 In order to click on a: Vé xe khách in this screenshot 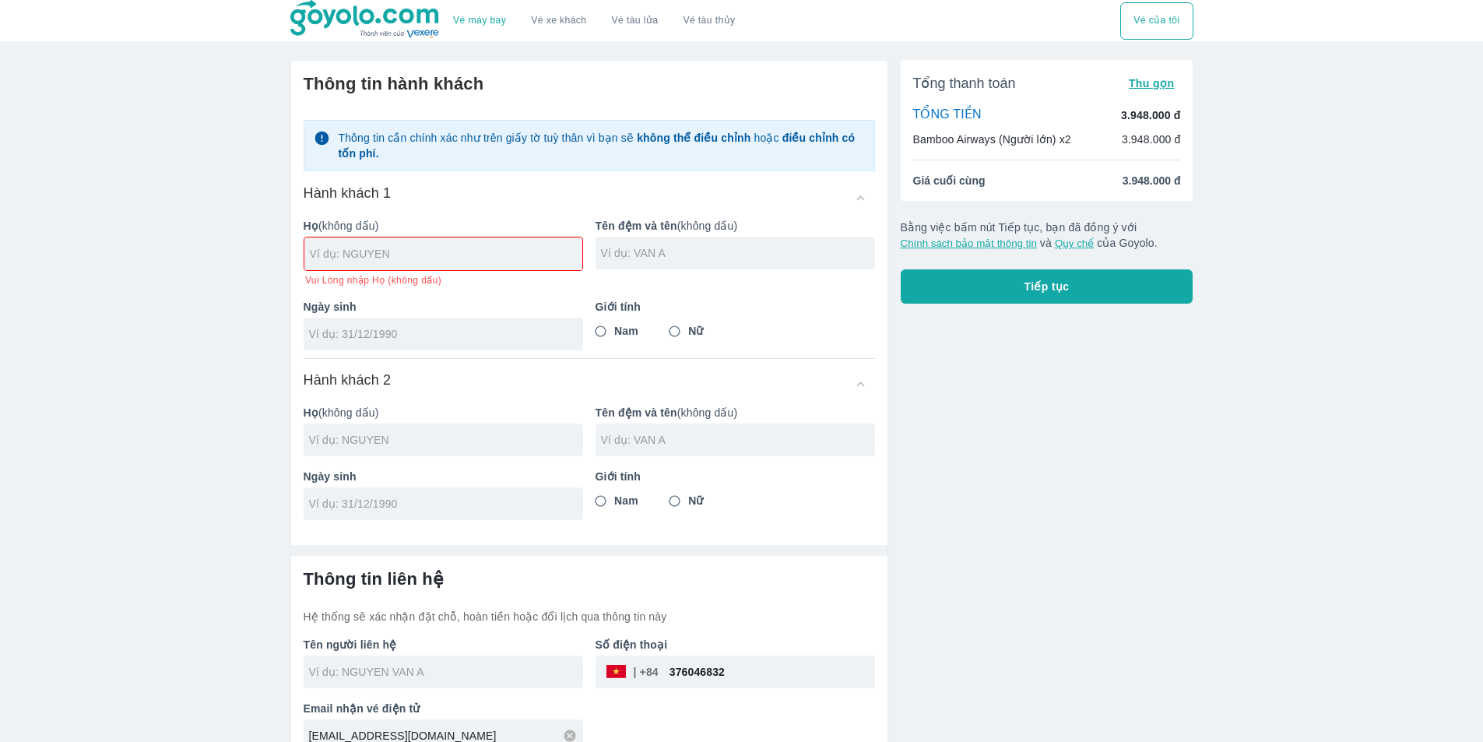, I will do `click(558, 20)`.